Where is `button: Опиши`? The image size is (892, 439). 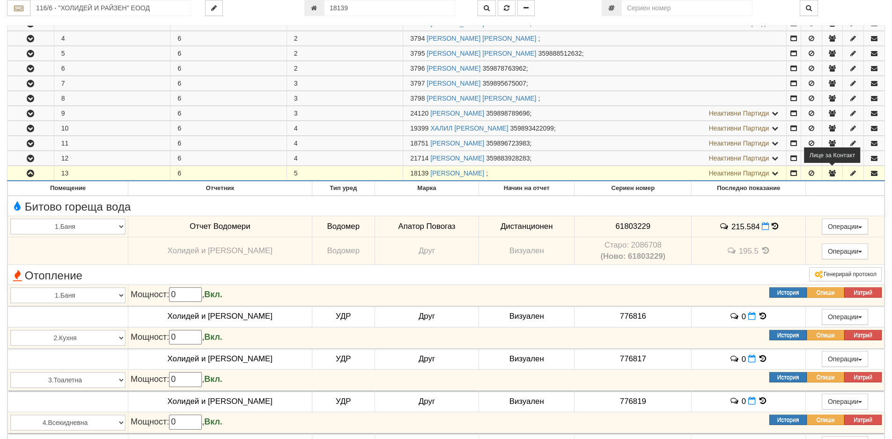
button: Опиши is located at coordinates (825, 420).